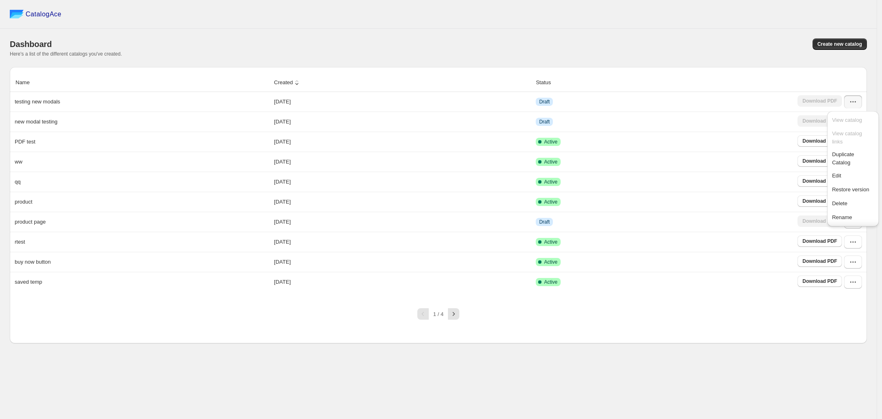 The image size is (882, 419). What do you see at coordinates (438, 314) in the screenshot?
I see `span: 1 / 4` at bounding box center [438, 314].